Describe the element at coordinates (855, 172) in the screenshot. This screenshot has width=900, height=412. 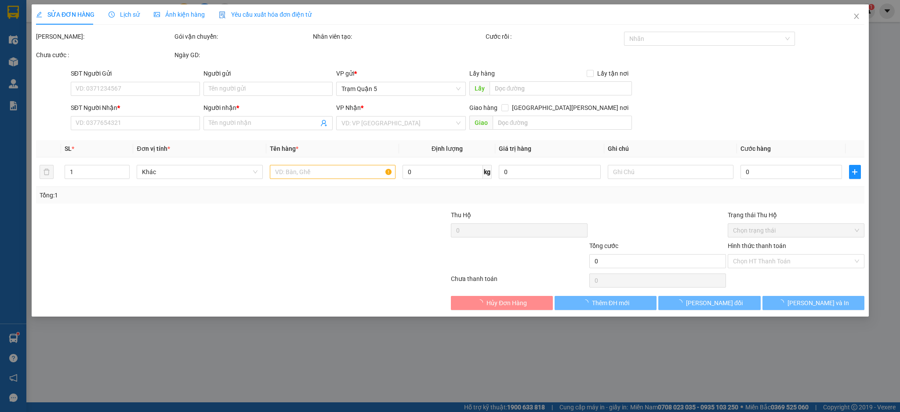
I see `span: plus` at that location.